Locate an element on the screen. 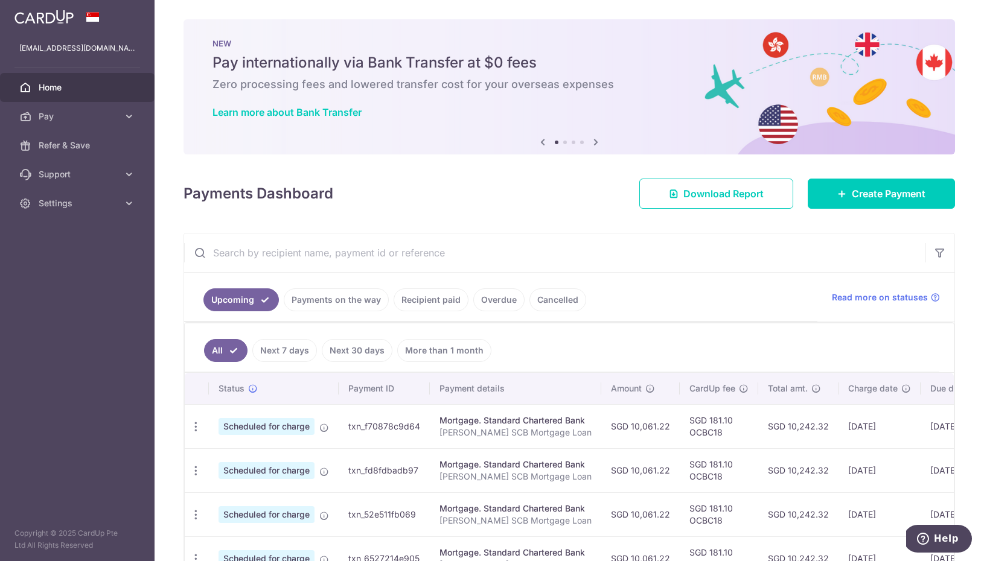  a: Payments on the way is located at coordinates (336, 300).